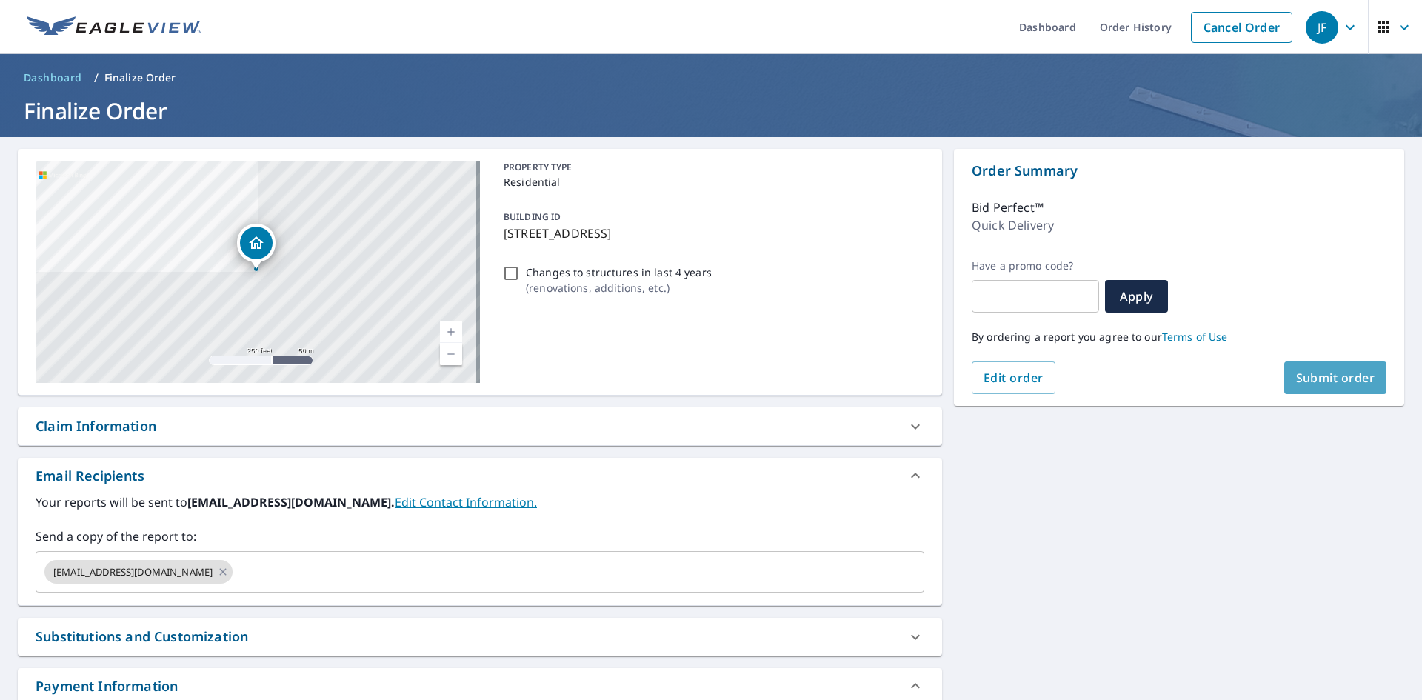 This screenshot has height=700, width=1422. Describe the element at coordinates (256, 247) in the screenshot. I see `div: Dropped pin, building 1, Residential property, 1610 S Main St Bechtelsville, PA 19505` at that location.